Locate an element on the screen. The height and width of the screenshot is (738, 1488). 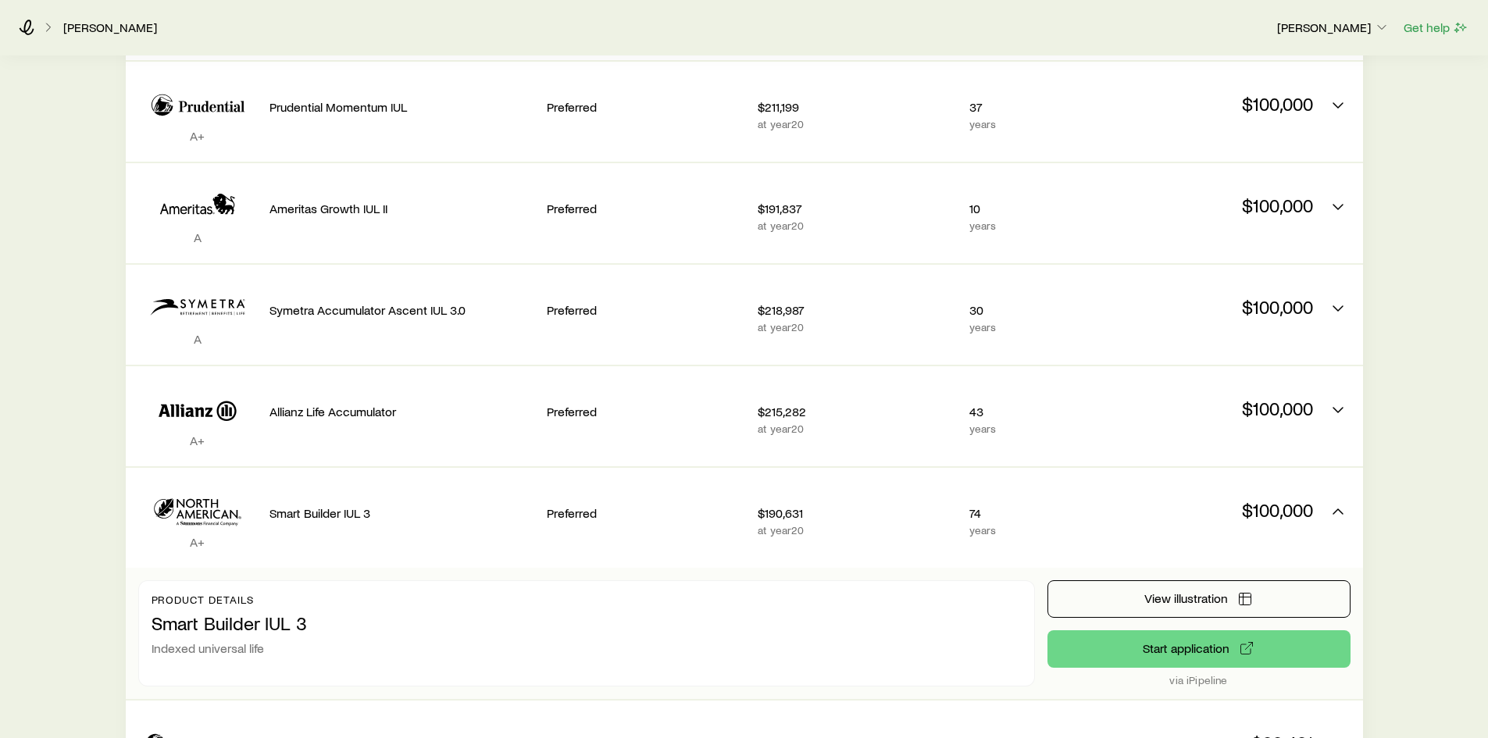
p: via iPipeline is located at coordinates (1199, 680).